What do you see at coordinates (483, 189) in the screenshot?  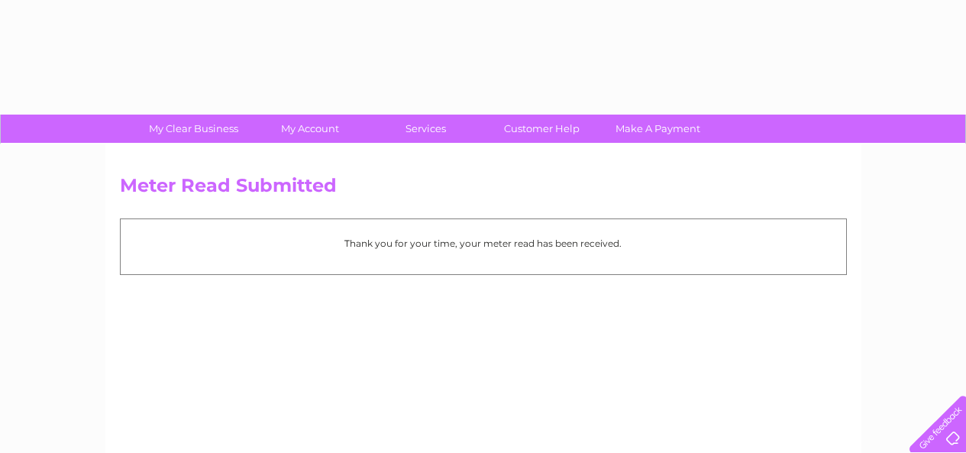 I see `h2: Meter Read Submitted` at bounding box center [483, 189].